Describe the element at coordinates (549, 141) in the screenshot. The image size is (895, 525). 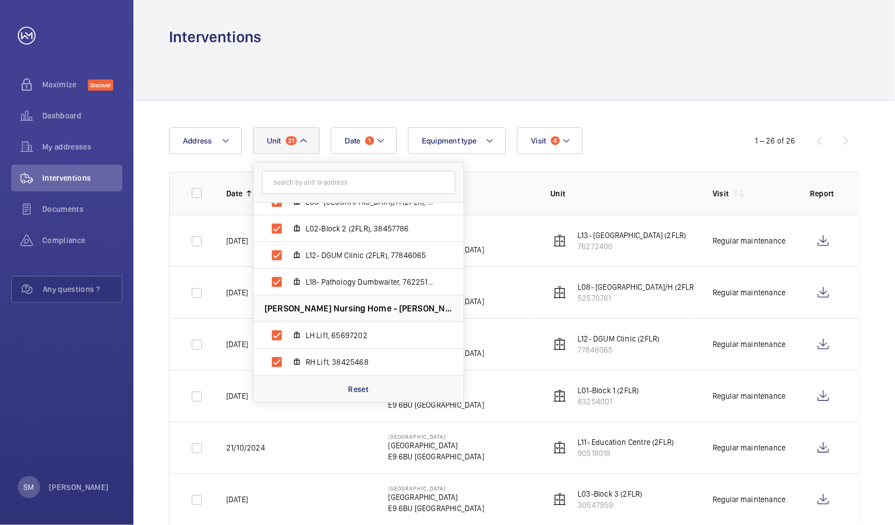
I see `button: Visit4` at that location.